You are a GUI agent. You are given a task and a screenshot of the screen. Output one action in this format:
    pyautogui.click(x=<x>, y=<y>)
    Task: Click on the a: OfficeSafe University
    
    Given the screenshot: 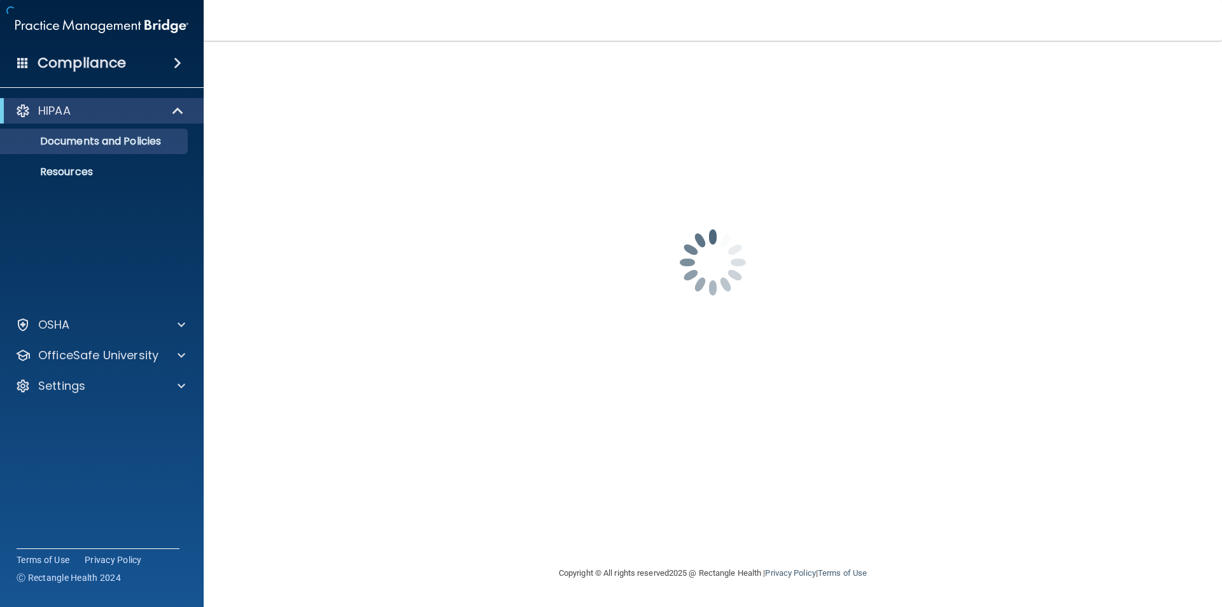 What is the action you would take?
    pyautogui.click(x=100, y=355)
    